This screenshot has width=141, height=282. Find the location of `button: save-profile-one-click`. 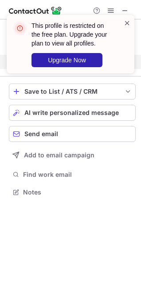

button: save-profile-one-click is located at coordinates (72, 92).